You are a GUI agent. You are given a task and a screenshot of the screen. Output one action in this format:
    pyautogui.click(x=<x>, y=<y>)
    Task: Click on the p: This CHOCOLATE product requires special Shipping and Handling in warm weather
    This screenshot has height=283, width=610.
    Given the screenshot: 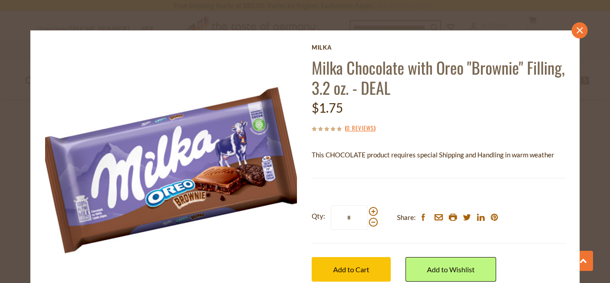 What is the action you would take?
    pyautogui.click(x=439, y=155)
    